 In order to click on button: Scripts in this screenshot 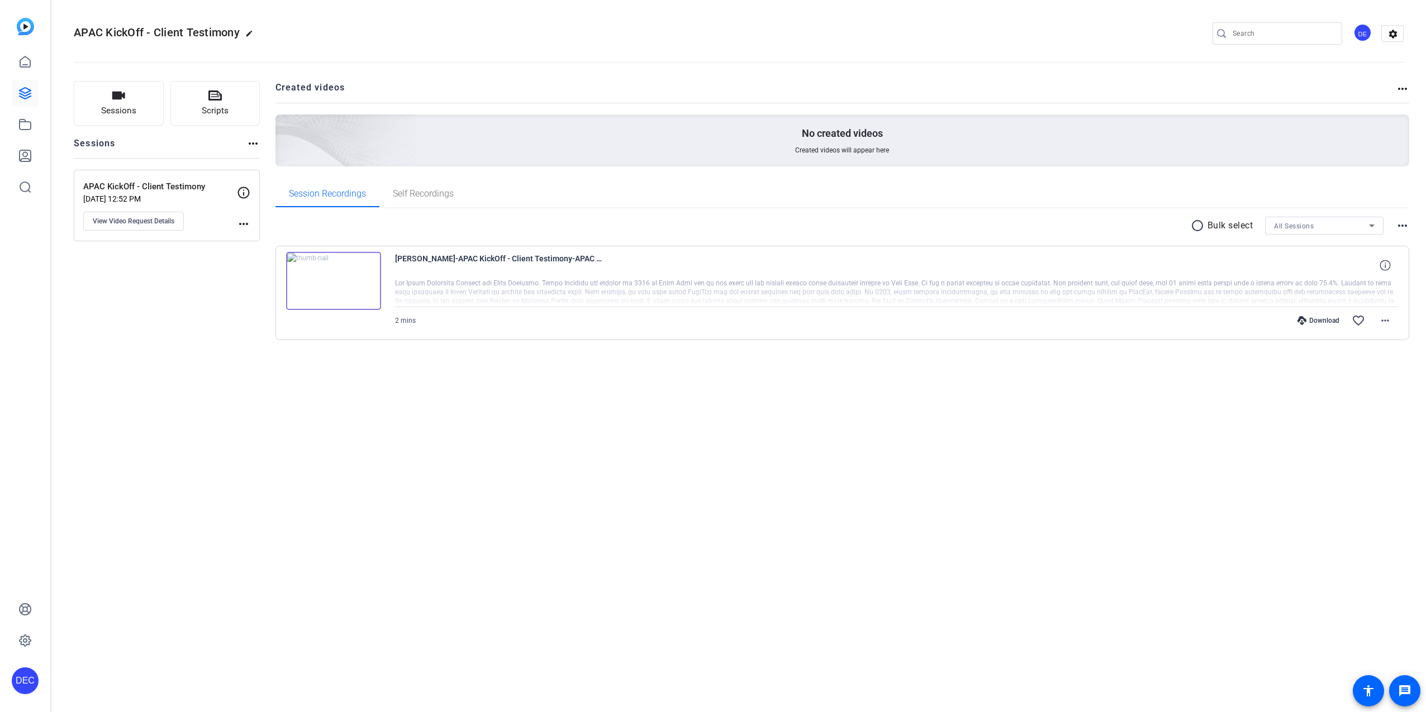, I will do `click(215, 103)`.